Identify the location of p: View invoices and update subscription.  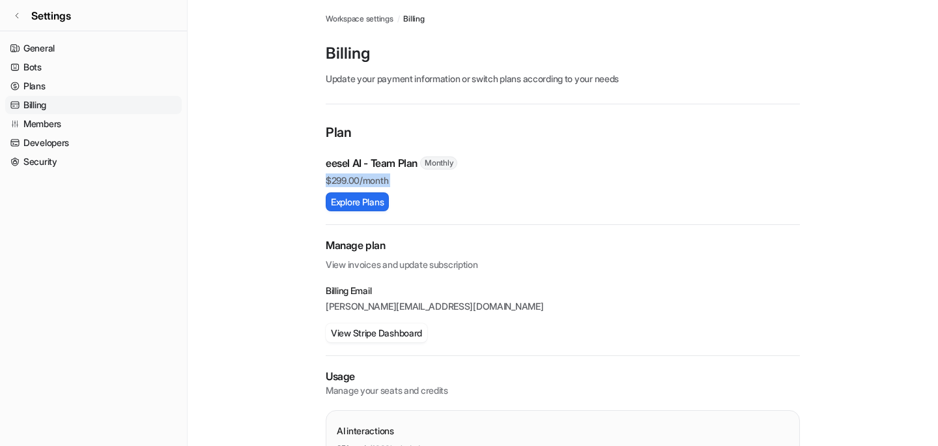
(563, 262).